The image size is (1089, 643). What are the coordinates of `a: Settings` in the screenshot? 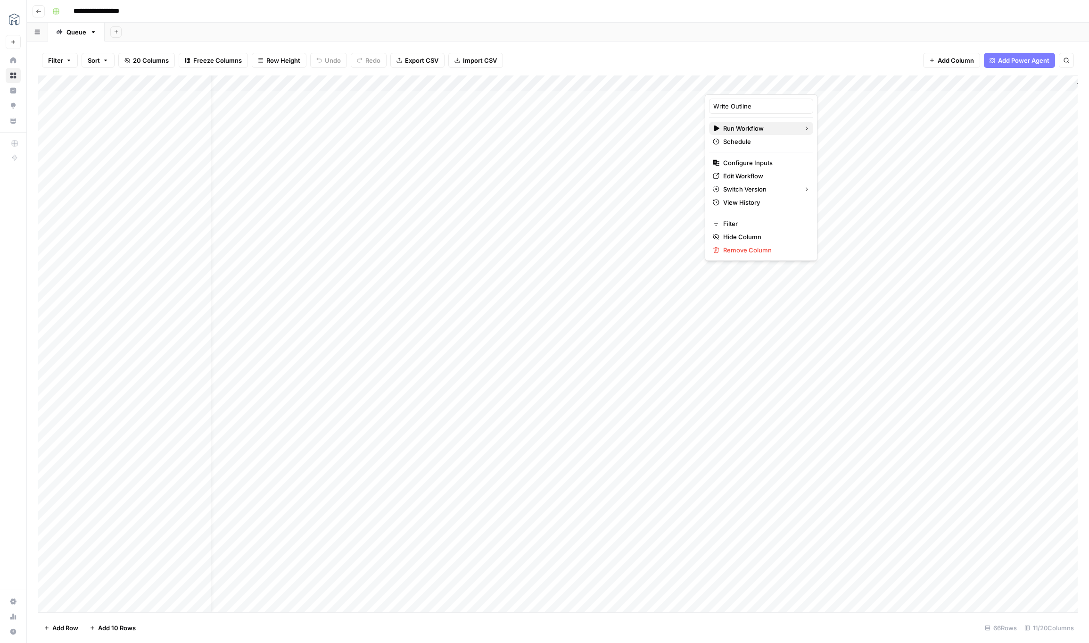 It's located at (13, 601).